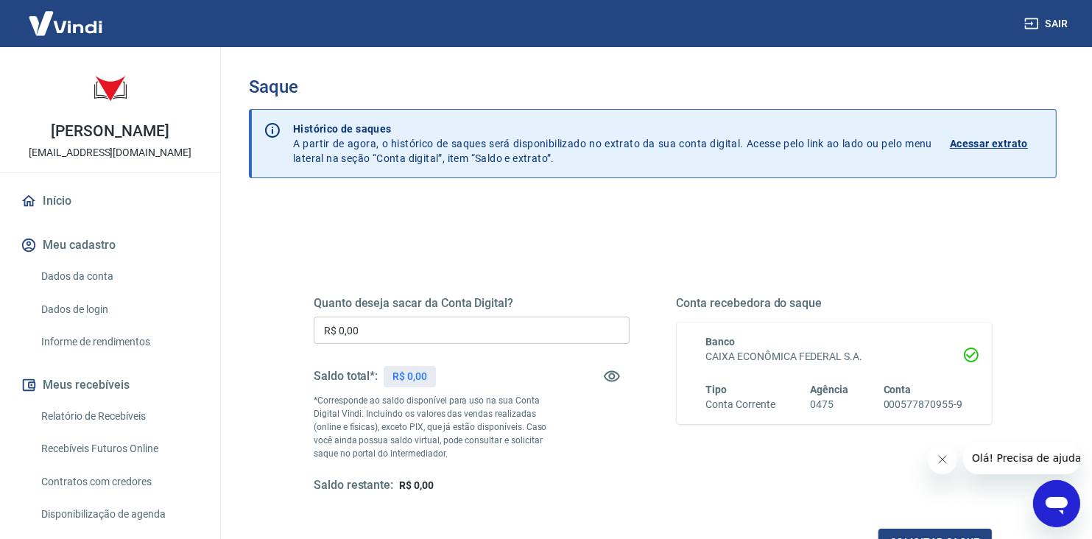 This screenshot has height=539, width=1092. Describe the element at coordinates (613, 129) in the screenshot. I see `p: Histórico de saques` at that location.